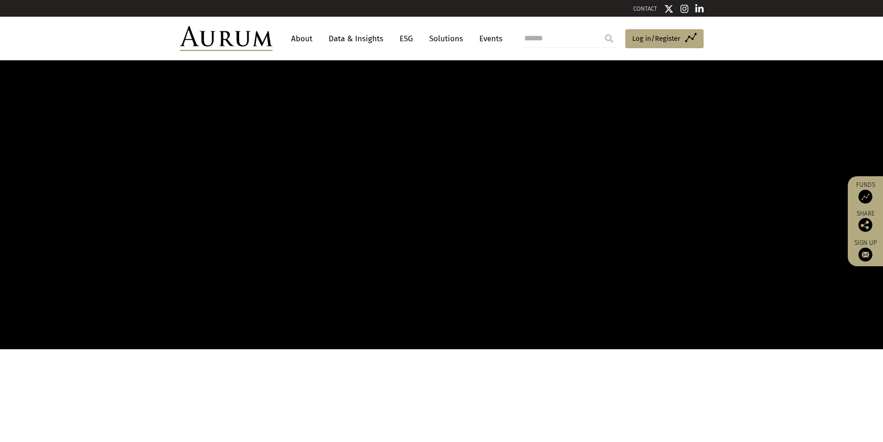 Image resolution: width=883 pixels, height=442 pixels. Describe the element at coordinates (685, 9) in the screenshot. I see `img: Instagram icon` at that location.